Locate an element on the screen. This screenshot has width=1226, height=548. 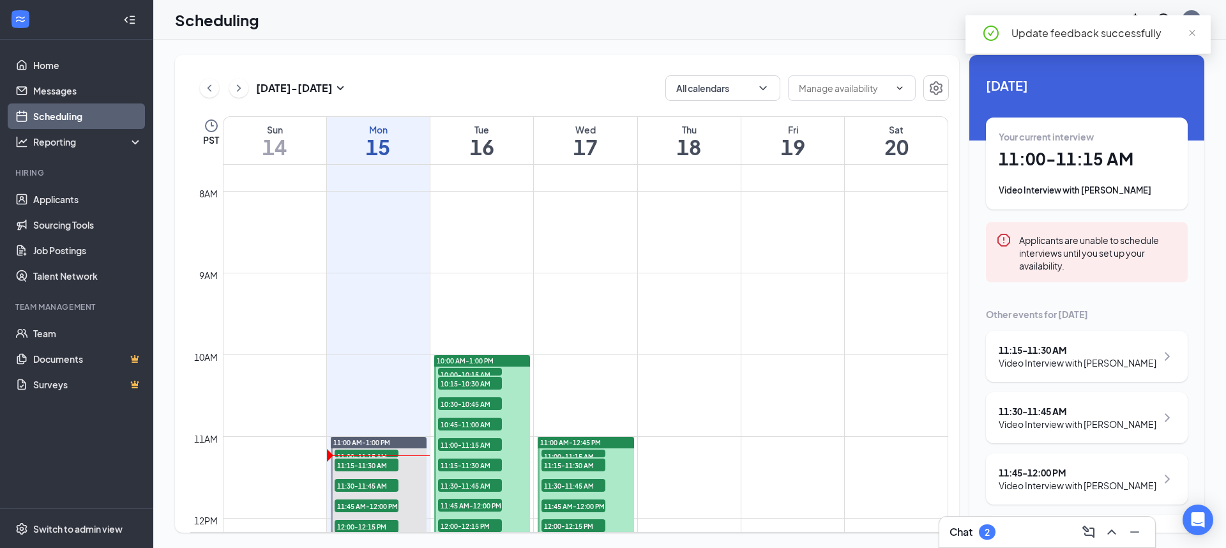
svg: Collapse is located at coordinates (130, 20).